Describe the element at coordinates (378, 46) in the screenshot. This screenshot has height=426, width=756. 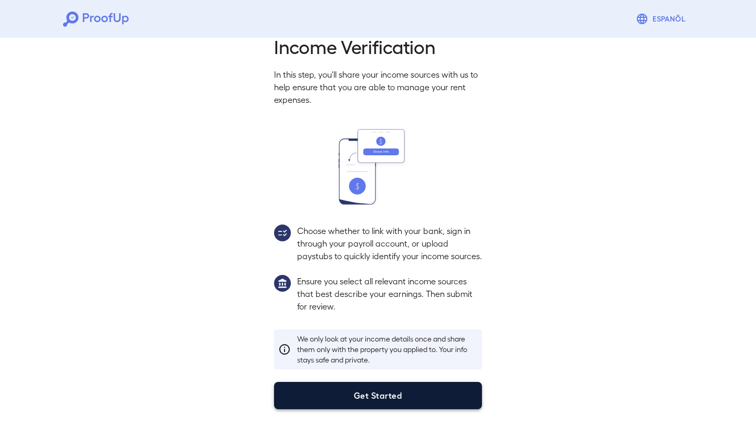
I see `h2: Income Verification` at that location.